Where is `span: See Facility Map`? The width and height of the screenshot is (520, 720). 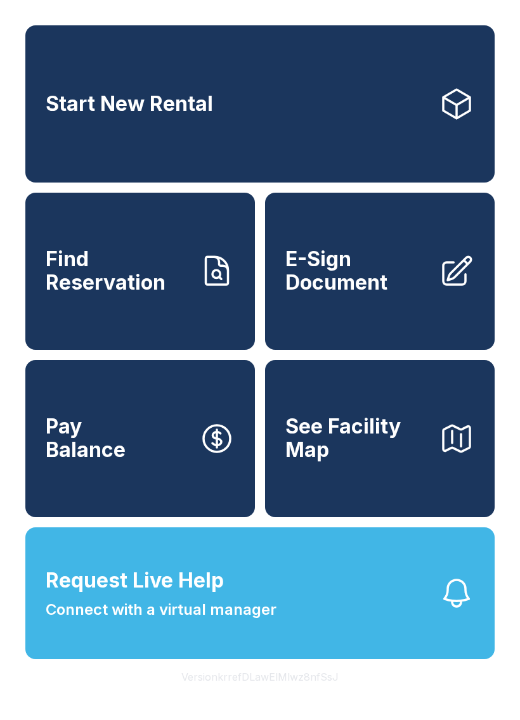 span: See Facility Map is located at coordinates (357, 438).